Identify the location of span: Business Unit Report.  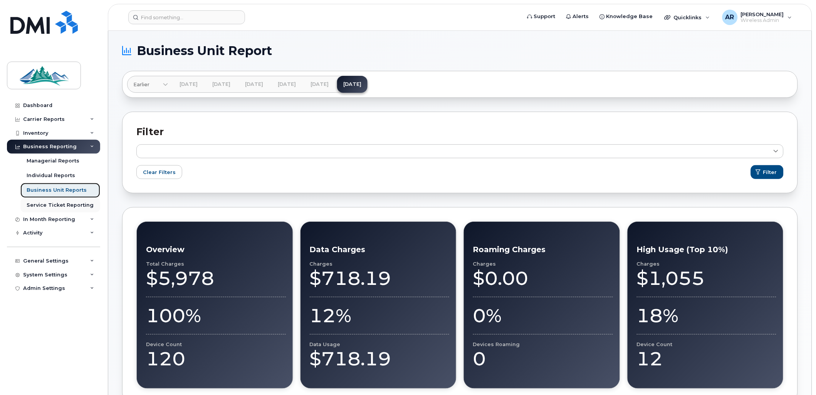
(204, 51).